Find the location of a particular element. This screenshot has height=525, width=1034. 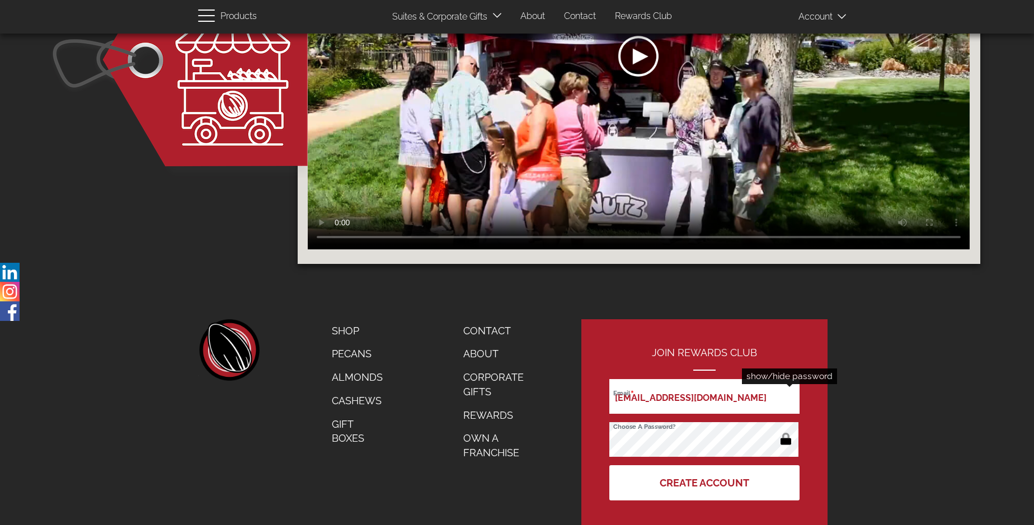

a: Cashews is located at coordinates (357, 401).